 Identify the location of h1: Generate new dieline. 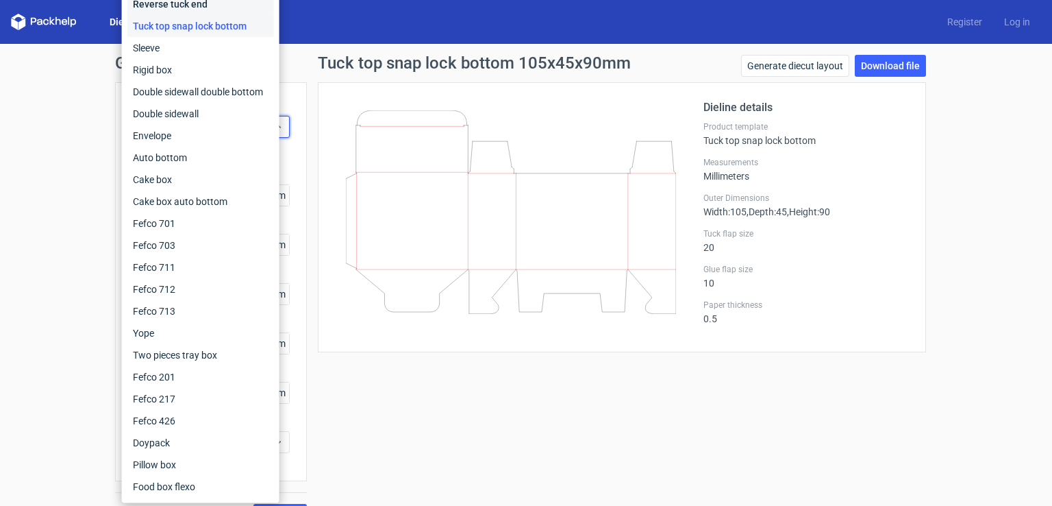
(526, 63).